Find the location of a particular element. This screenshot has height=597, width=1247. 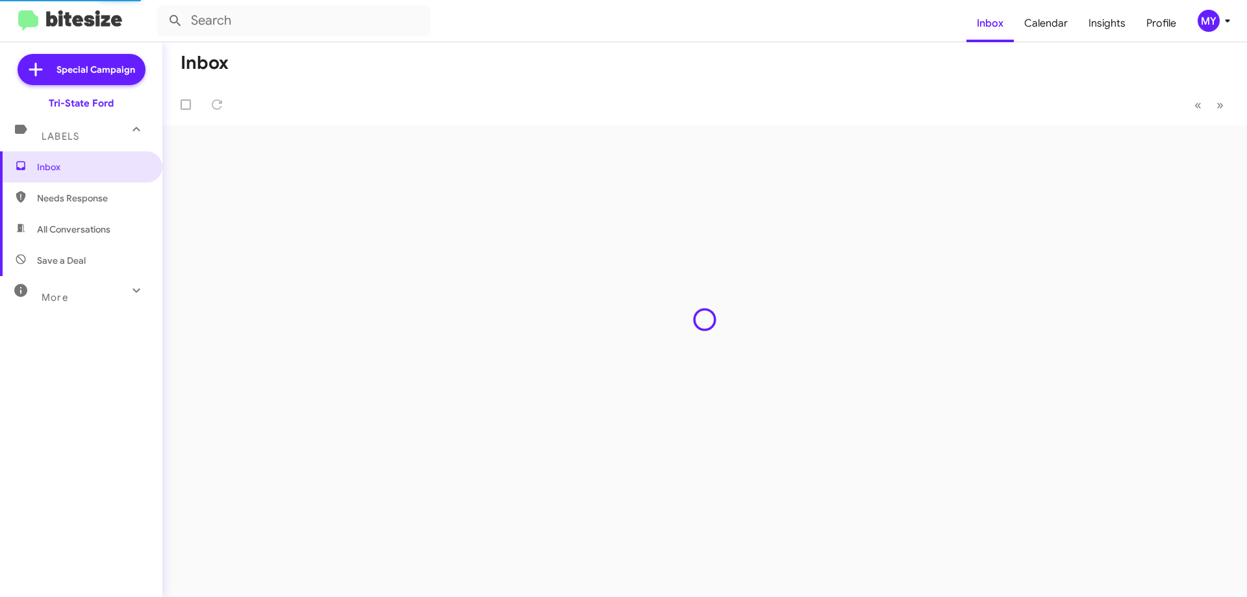

span: Special Campaign is located at coordinates (95, 69).